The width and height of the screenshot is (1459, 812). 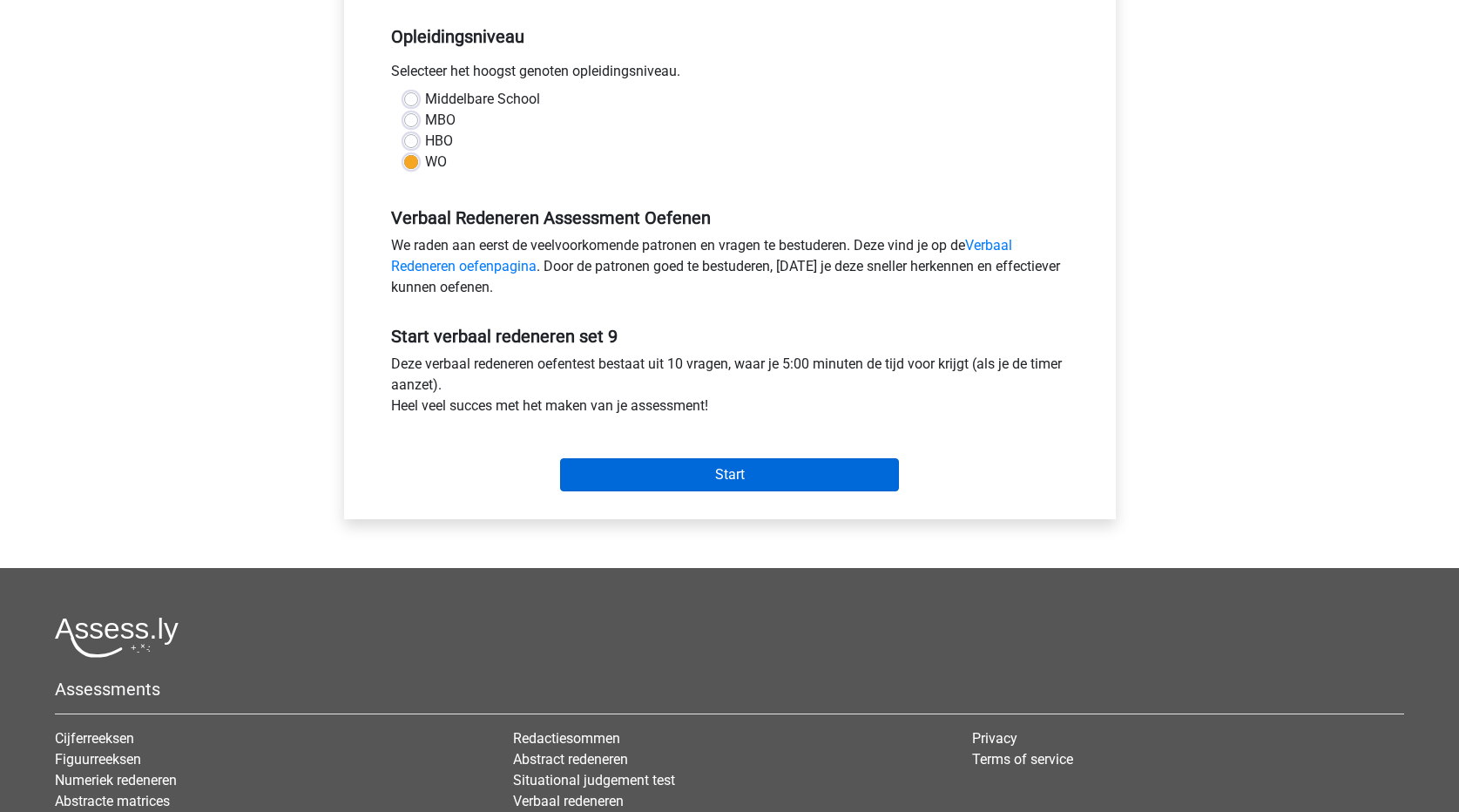 I want to click on h5: Verbaal Redeneren Assessment Oefenen, so click(x=730, y=218).